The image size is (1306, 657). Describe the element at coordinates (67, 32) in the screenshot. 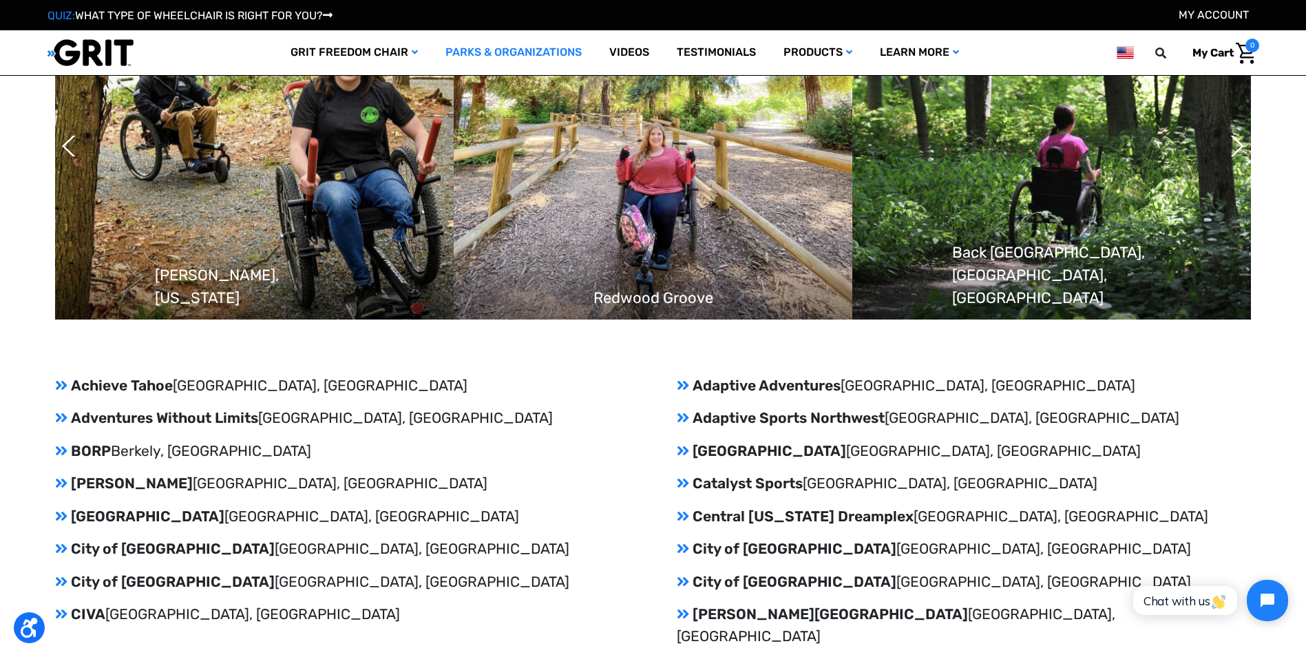

I see `button: Chat with us👋` at that location.